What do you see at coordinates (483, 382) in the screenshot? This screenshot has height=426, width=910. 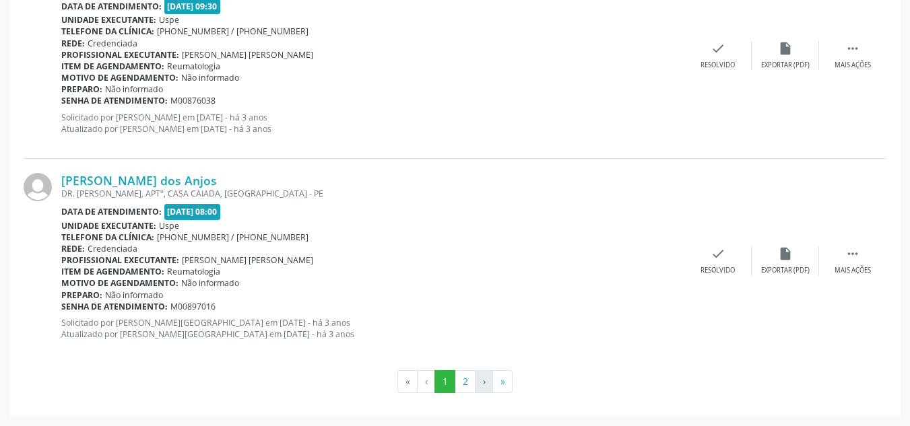 I see `button: Go to next page` at bounding box center [483, 382].